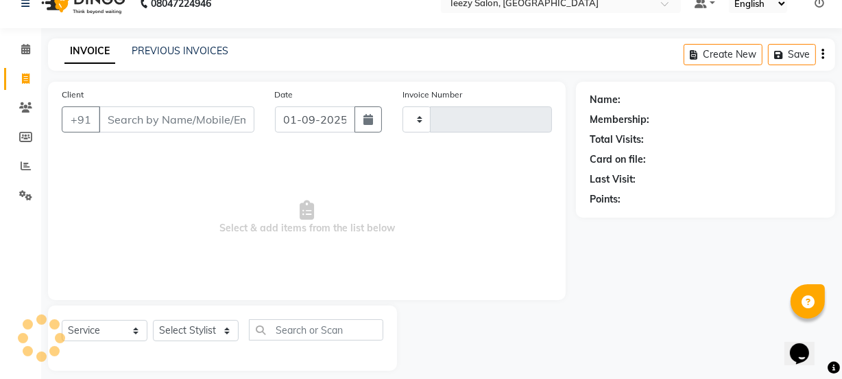 Image resolution: width=842 pixels, height=379 pixels. Describe the element at coordinates (81, 119) in the screenshot. I see `button: +91` at that location.